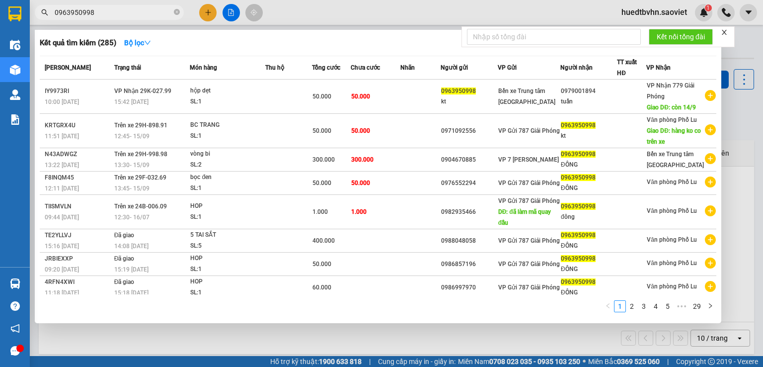  What do you see at coordinates (608, 306) in the screenshot?
I see `button: left` at bounding box center [608, 306].